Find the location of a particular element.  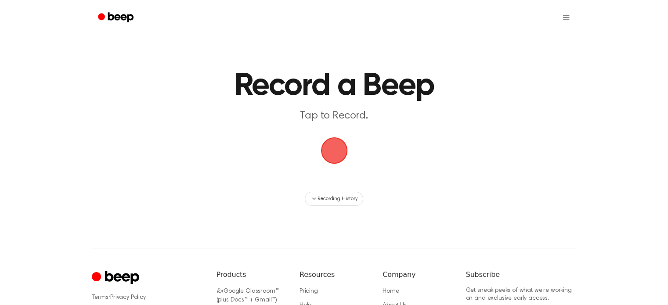

a: Pricing is located at coordinates (309, 292).